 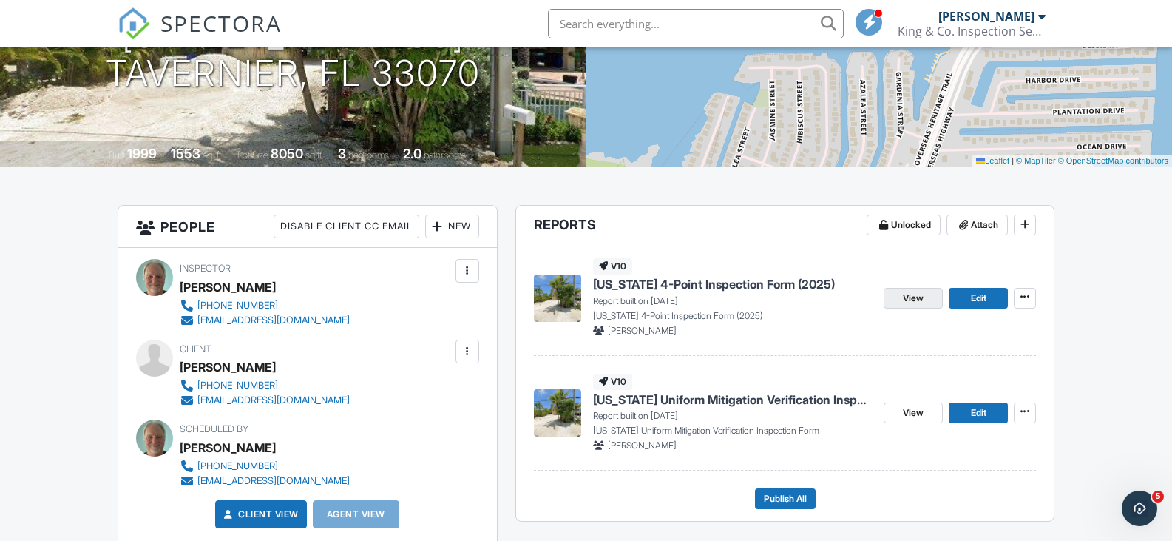 What do you see at coordinates (253, 155) in the screenshot?
I see `span: Lot Size` at bounding box center [253, 155].